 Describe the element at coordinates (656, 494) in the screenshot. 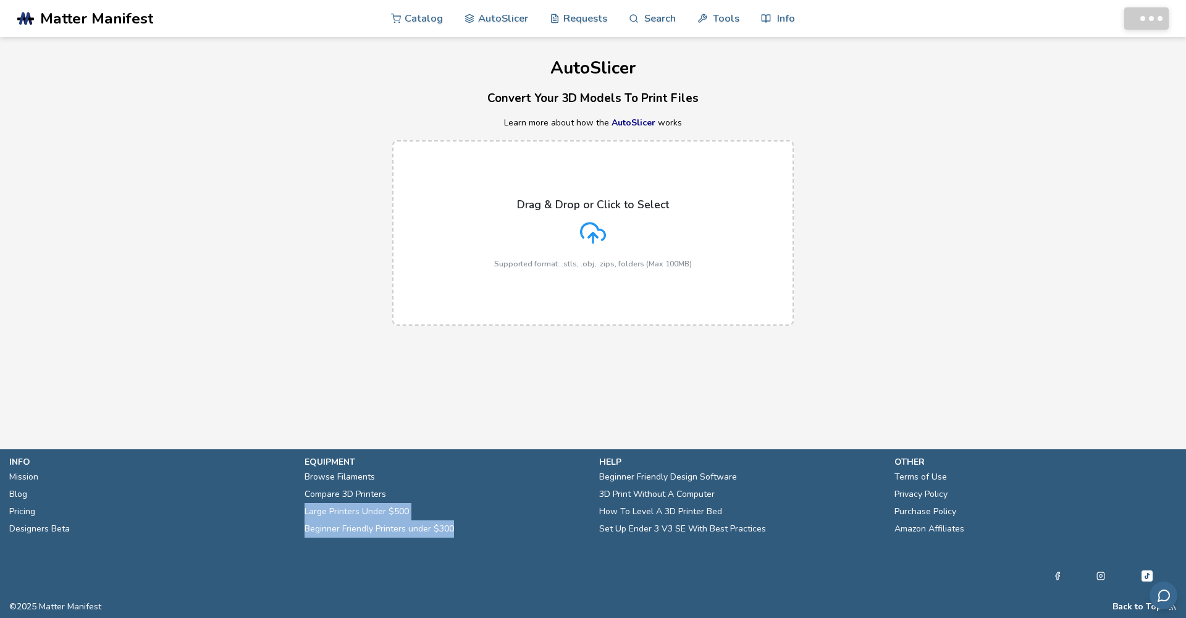

I see `a: 3D Print Without A Computer` at that location.